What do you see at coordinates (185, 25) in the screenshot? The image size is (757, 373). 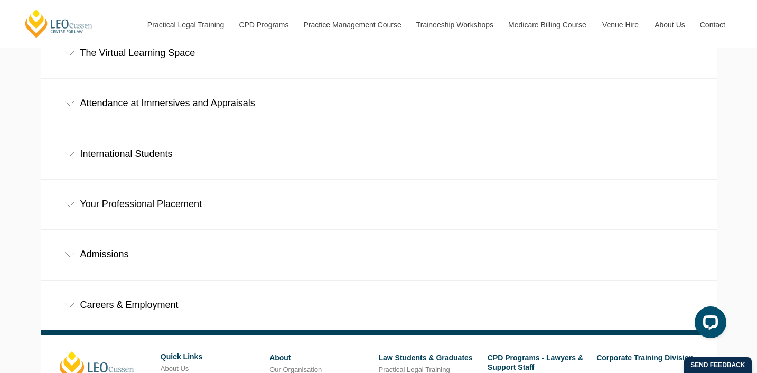 I see `a: Practical Legal Training` at bounding box center [185, 25].